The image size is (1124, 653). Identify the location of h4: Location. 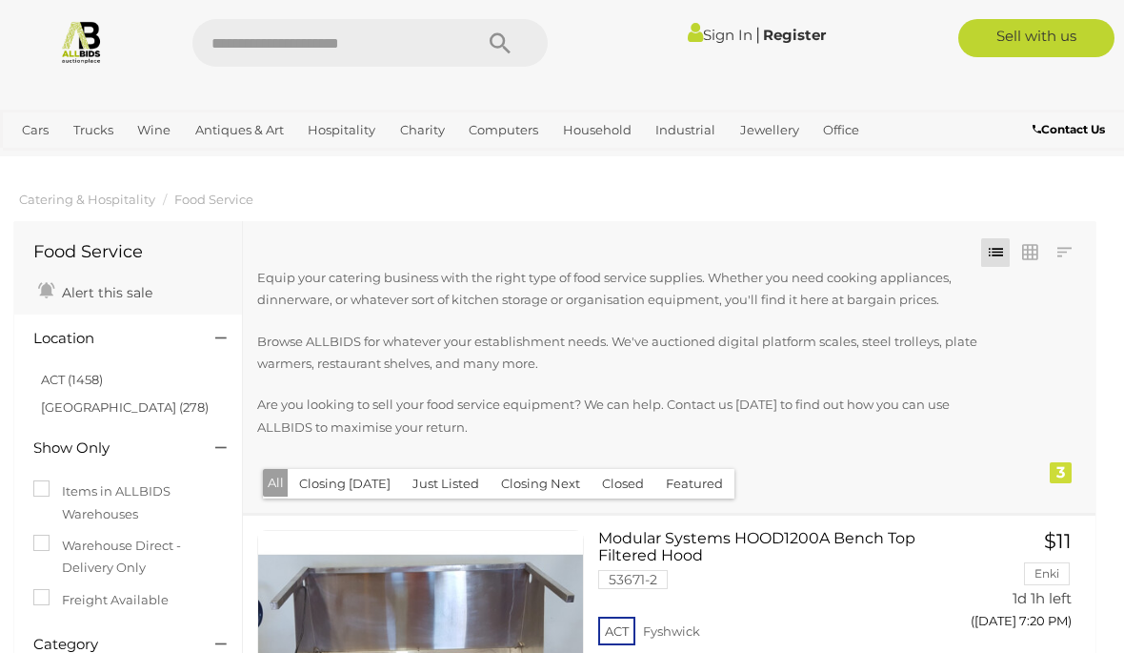
(110, 338).